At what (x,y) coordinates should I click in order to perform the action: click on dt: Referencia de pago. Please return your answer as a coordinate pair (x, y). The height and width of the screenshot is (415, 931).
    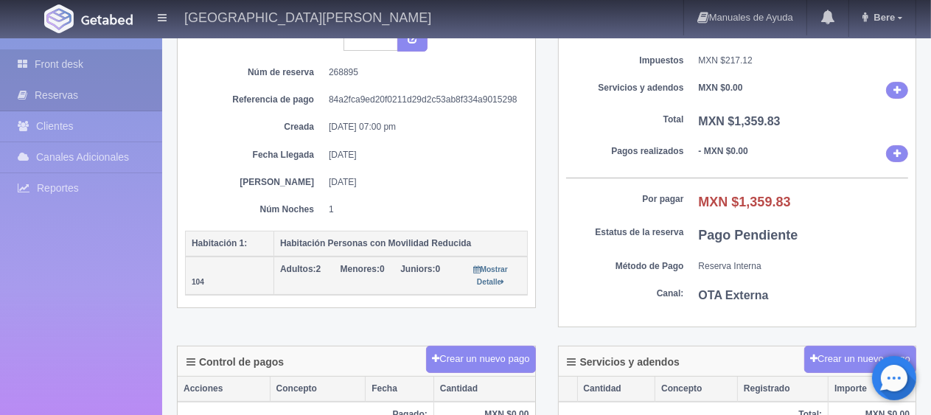
    Looking at the image, I should click on (255, 100).